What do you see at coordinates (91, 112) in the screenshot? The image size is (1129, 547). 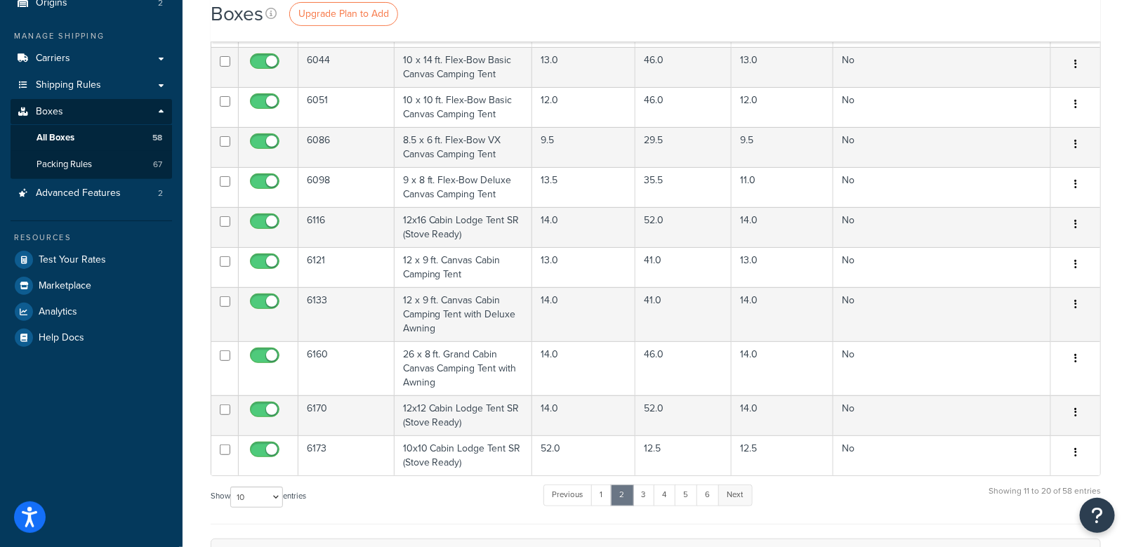 I see `a: Boxes` at bounding box center [91, 112].